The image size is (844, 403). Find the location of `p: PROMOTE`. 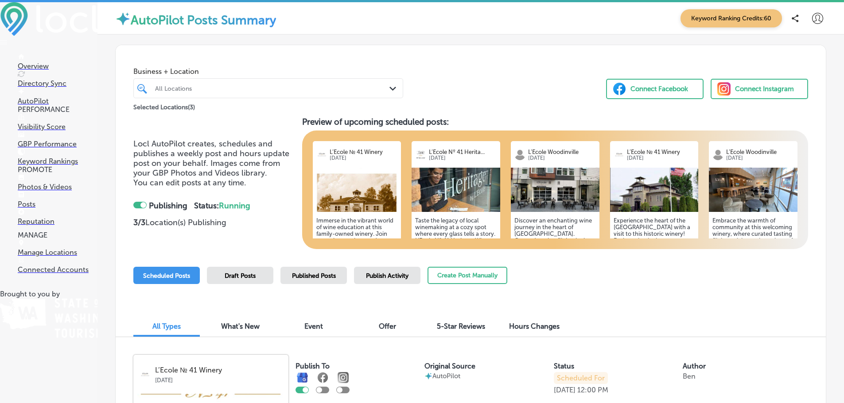

p: PROMOTE is located at coordinates (58, 170).